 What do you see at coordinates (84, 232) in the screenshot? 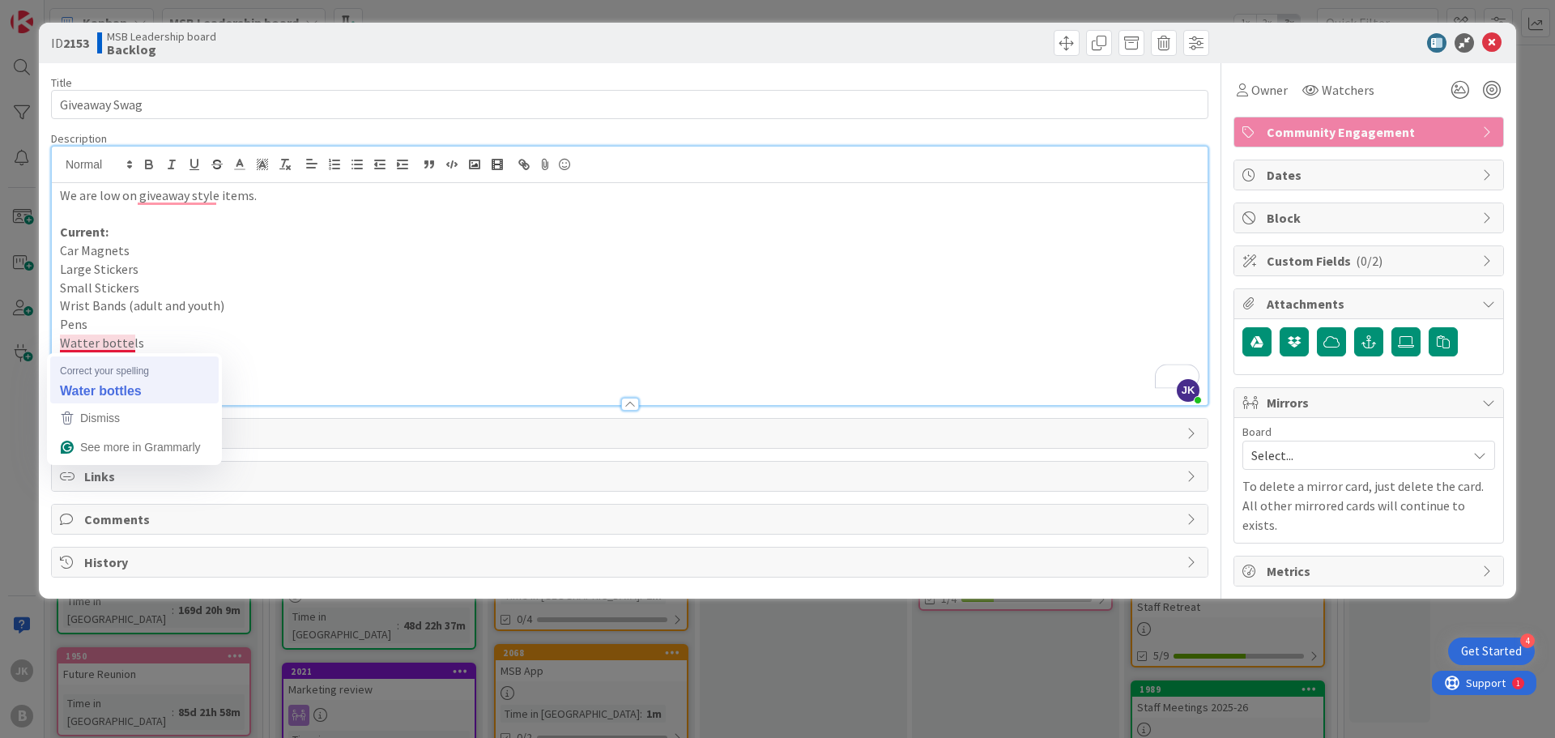
I see `strong: Current:` at bounding box center [84, 232].